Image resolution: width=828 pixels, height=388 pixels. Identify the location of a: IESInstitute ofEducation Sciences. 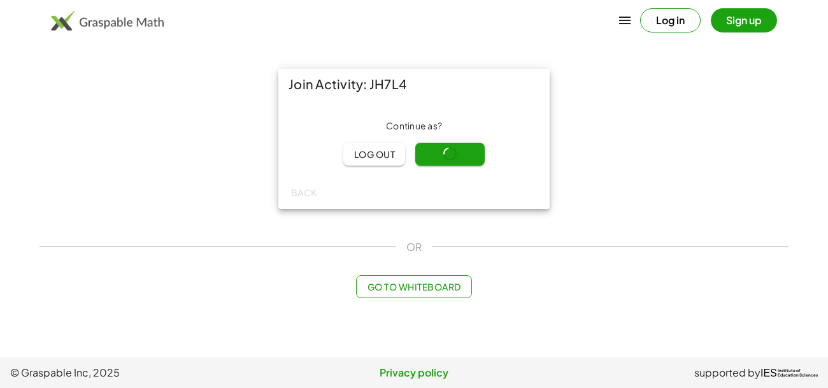
(789, 372).